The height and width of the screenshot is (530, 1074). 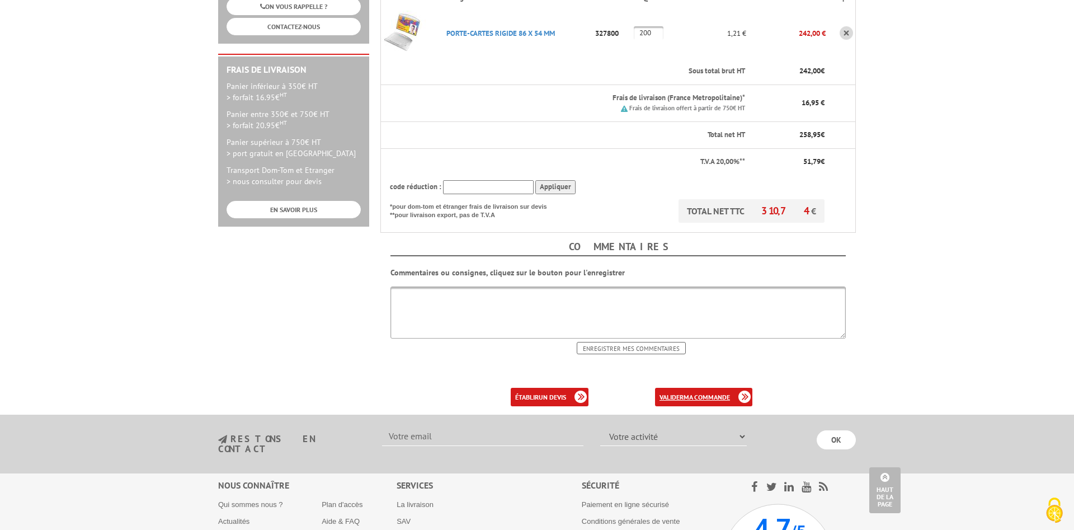 I want to click on p: T.V.A 20,00%**, so click(x=567, y=162).